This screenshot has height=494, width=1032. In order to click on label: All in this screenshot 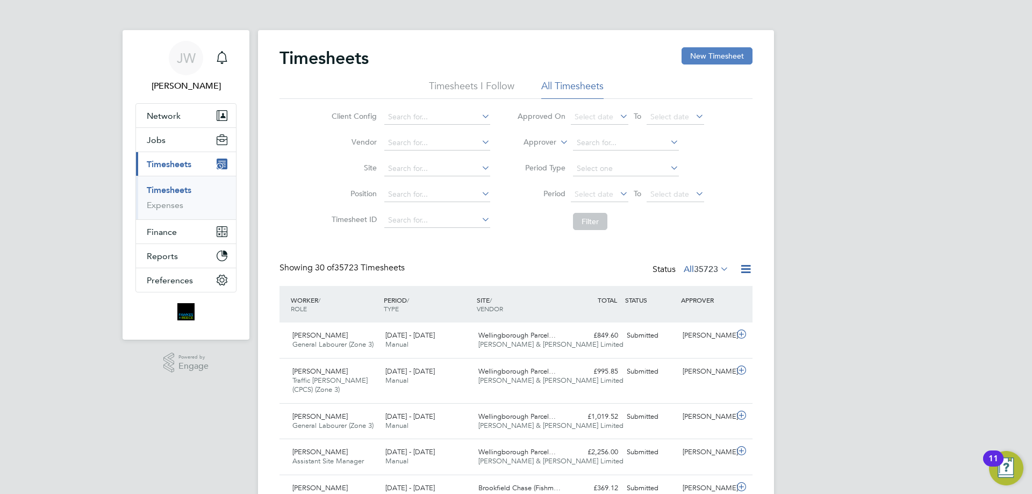, I will do `click(707, 269)`.